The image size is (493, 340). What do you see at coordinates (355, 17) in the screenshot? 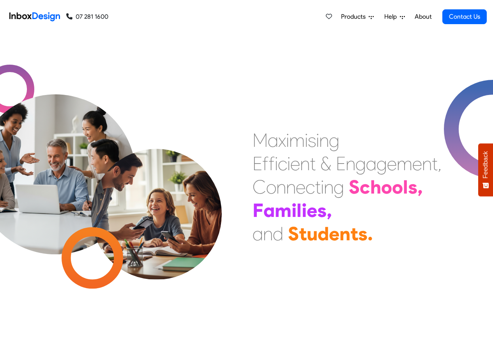
I see `span: Products` at bounding box center [355, 17].